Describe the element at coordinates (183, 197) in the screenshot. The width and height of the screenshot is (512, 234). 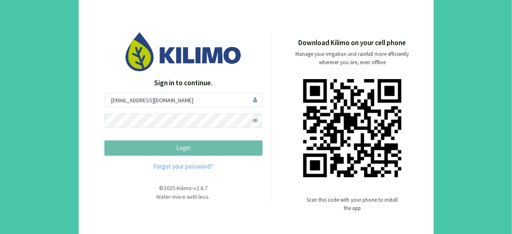
I see `span: Water more with less.` at that location.